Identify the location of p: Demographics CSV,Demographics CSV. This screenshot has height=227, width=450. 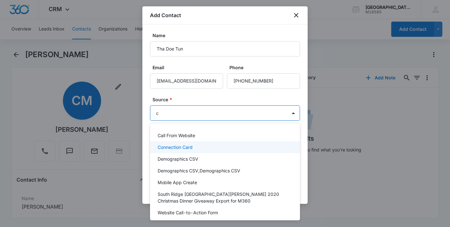
(199, 171).